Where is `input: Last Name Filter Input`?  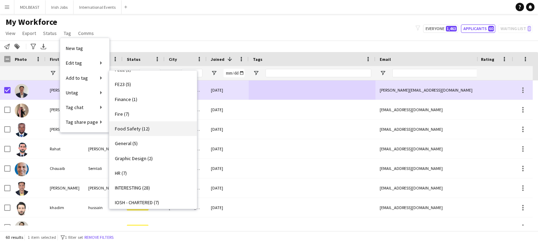
input: Last Name Filter Input is located at coordinates (110, 73).